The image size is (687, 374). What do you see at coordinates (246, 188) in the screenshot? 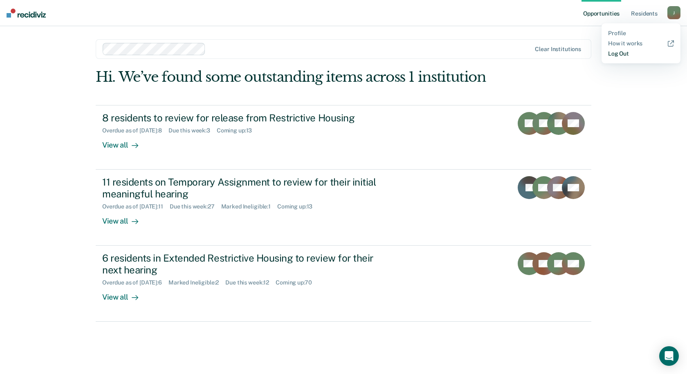
I see `div: 11 residents on Temporary Assignment to review for their initial meaningful hearing` at bounding box center [246, 188].